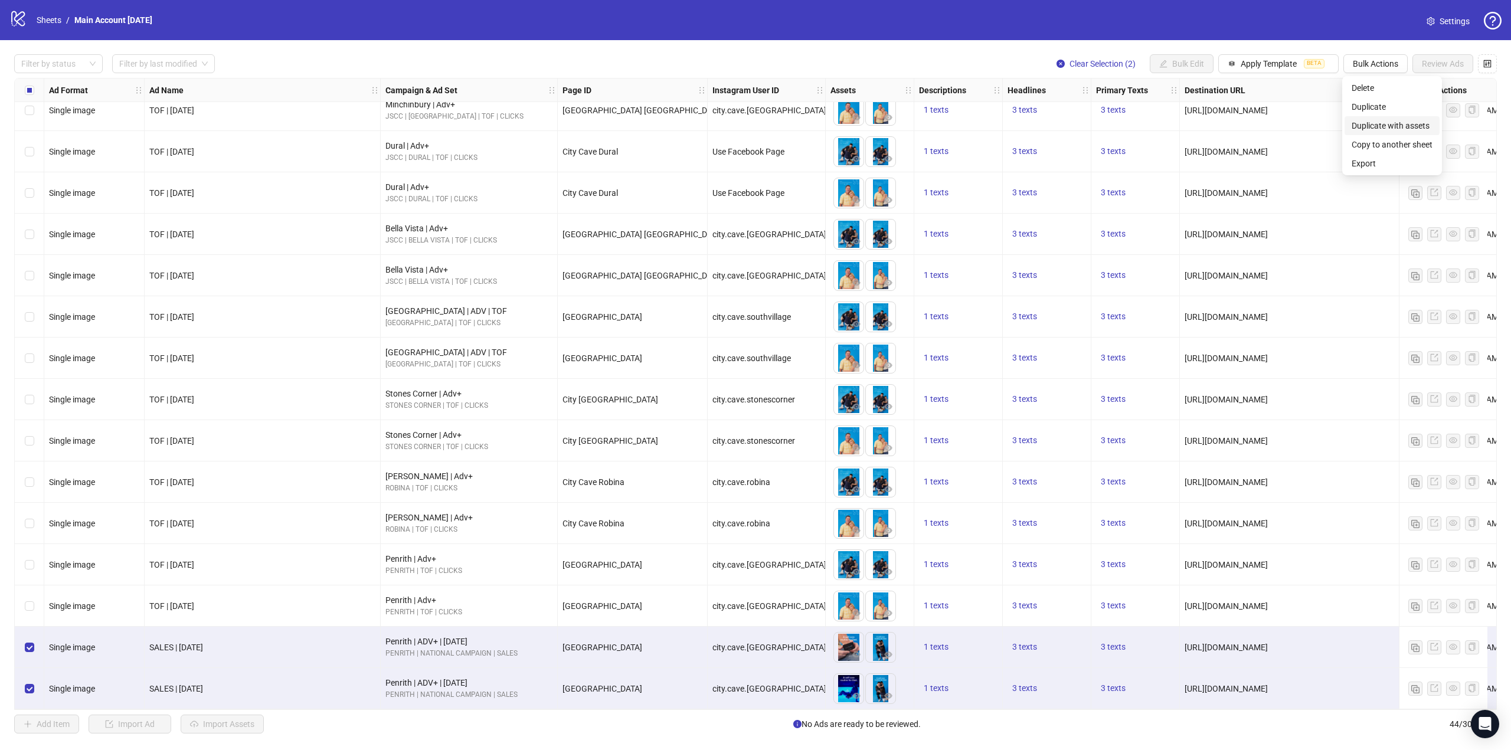 This screenshot has width=1511, height=750. I want to click on strong: Actions, so click(1452, 90).